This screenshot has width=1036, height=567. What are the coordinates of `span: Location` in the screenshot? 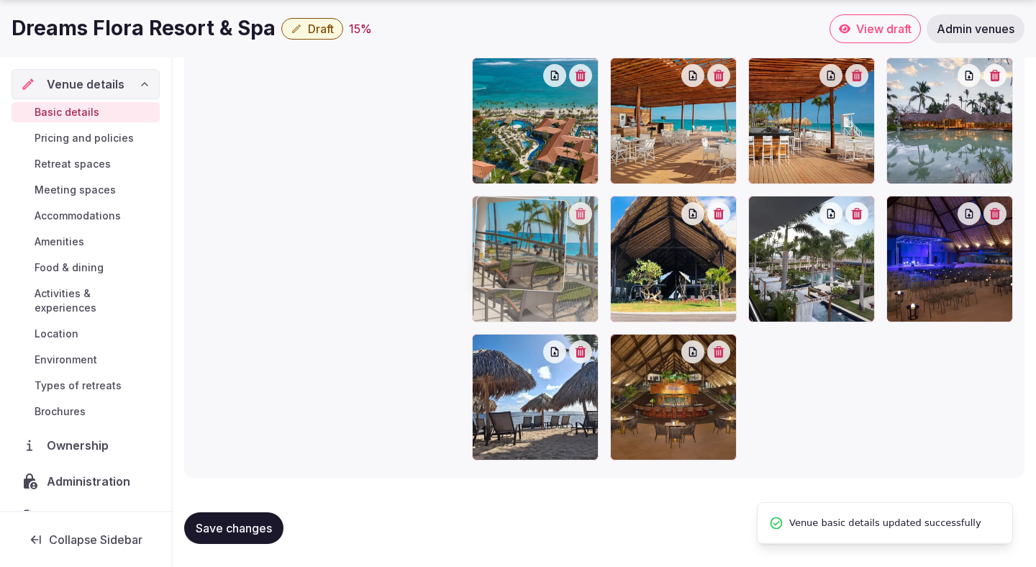 It's located at (56, 334).